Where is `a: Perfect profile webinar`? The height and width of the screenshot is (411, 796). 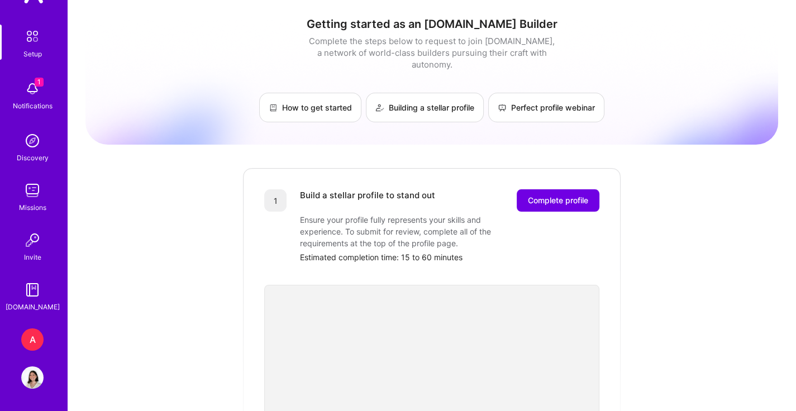
a: Perfect profile webinar is located at coordinates (546, 107).